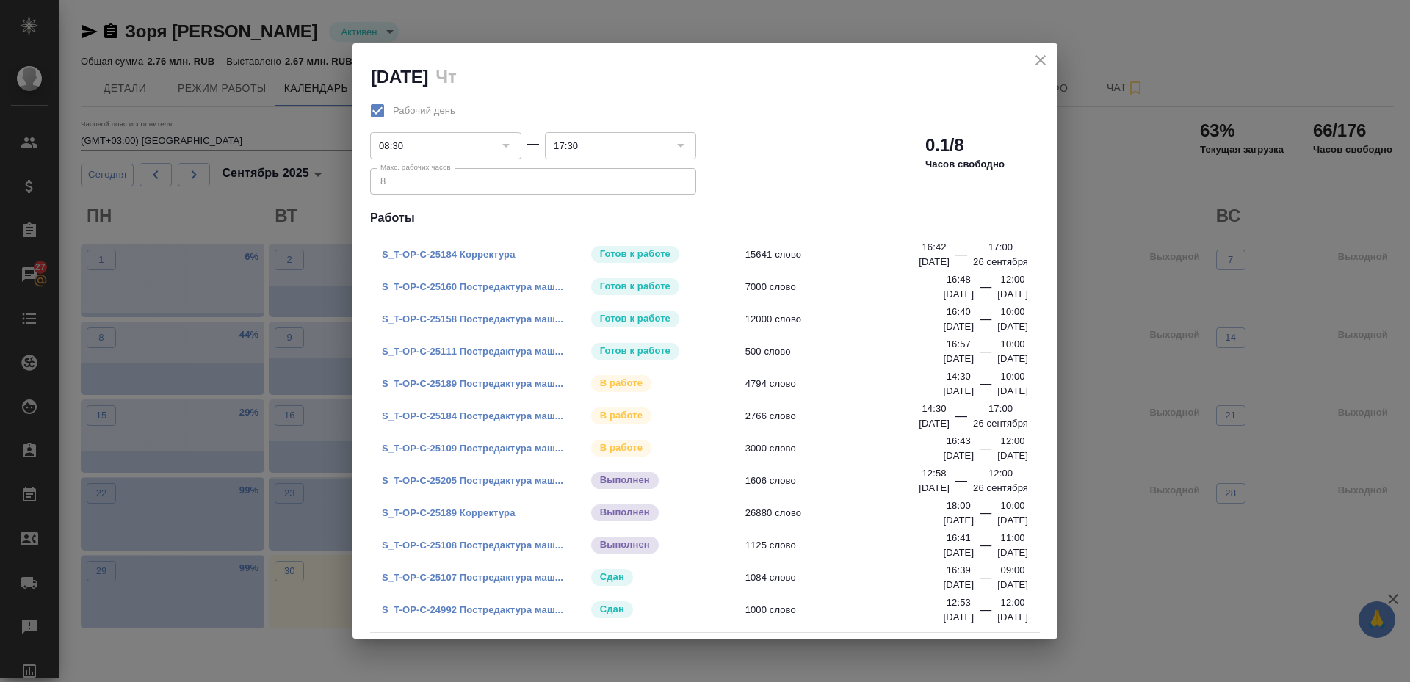 This screenshot has height=682, width=1410. I want to click on span: Рабочий день, so click(424, 111).